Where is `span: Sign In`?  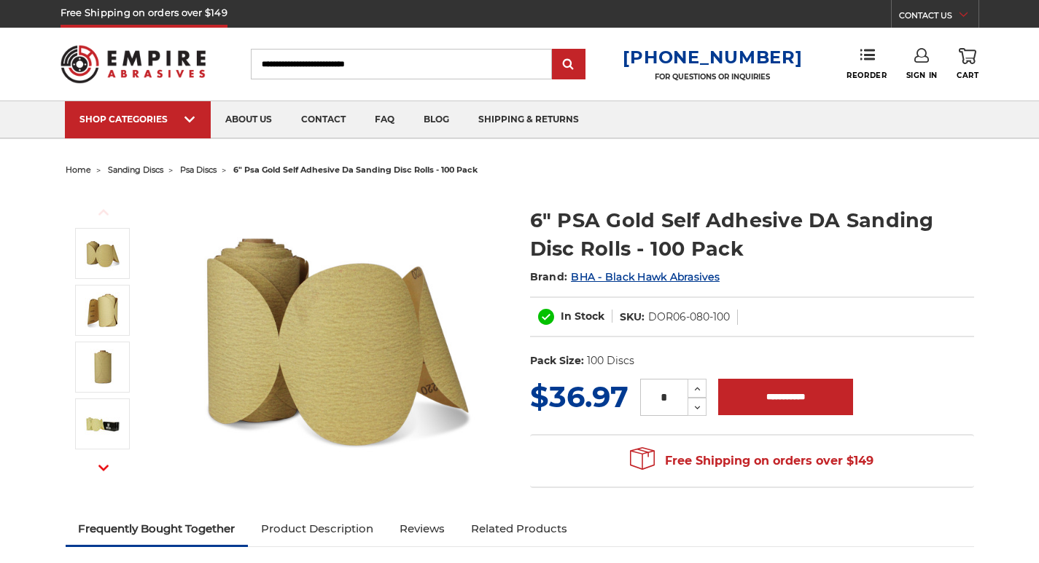 span: Sign In is located at coordinates (921, 75).